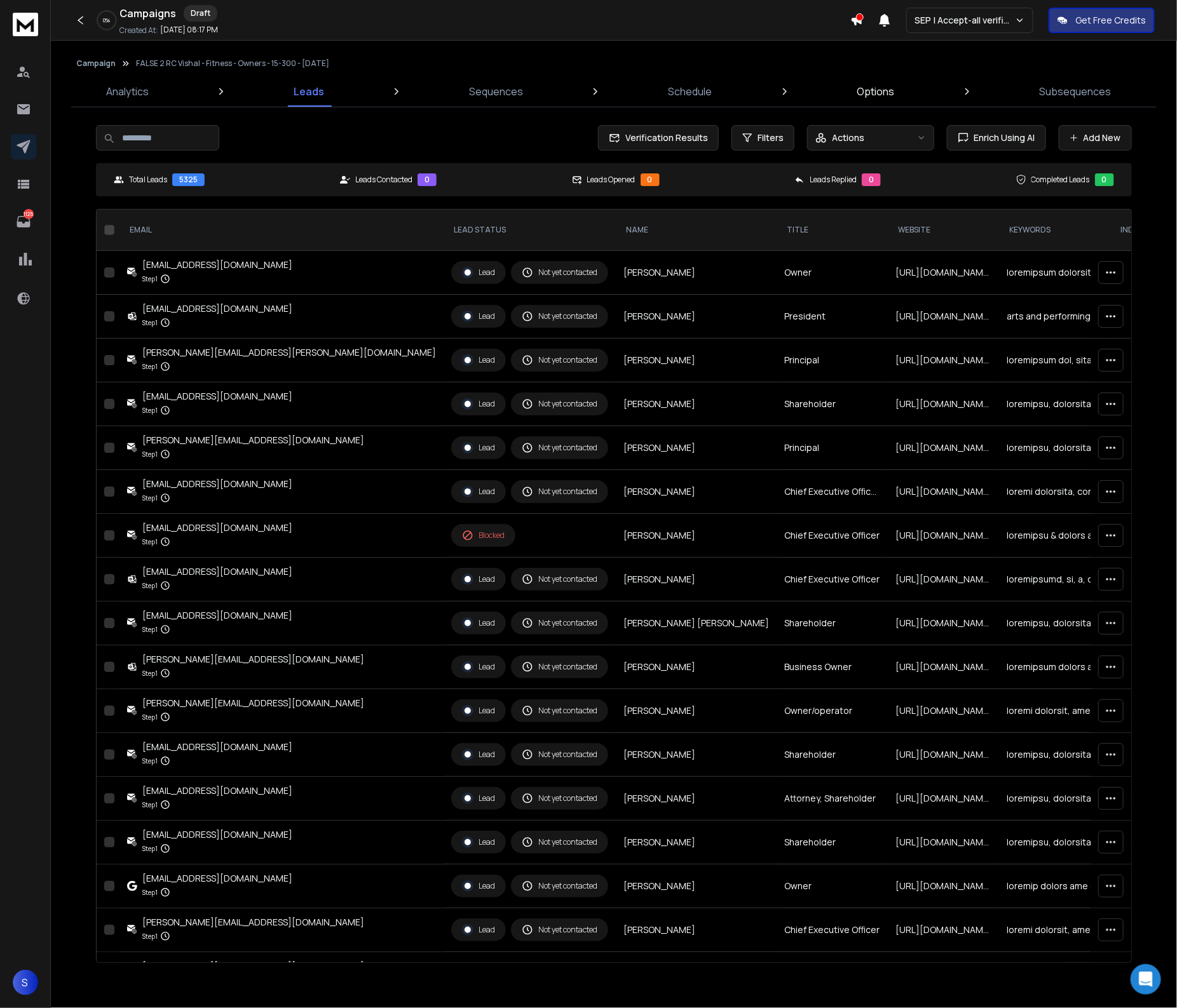  What do you see at coordinates (1060, 180) in the screenshot?
I see `p: Completed Leads` at bounding box center [1060, 180].